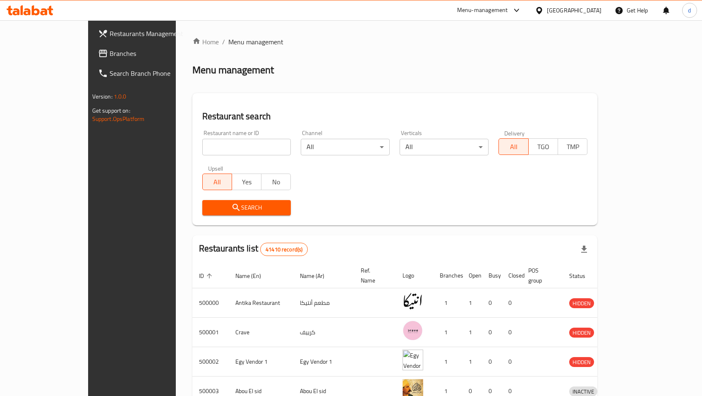 This screenshot has height=396, width=702. What do you see at coordinates (512, 275) in the screenshot?
I see `th: Closed` at bounding box center [512, 275].